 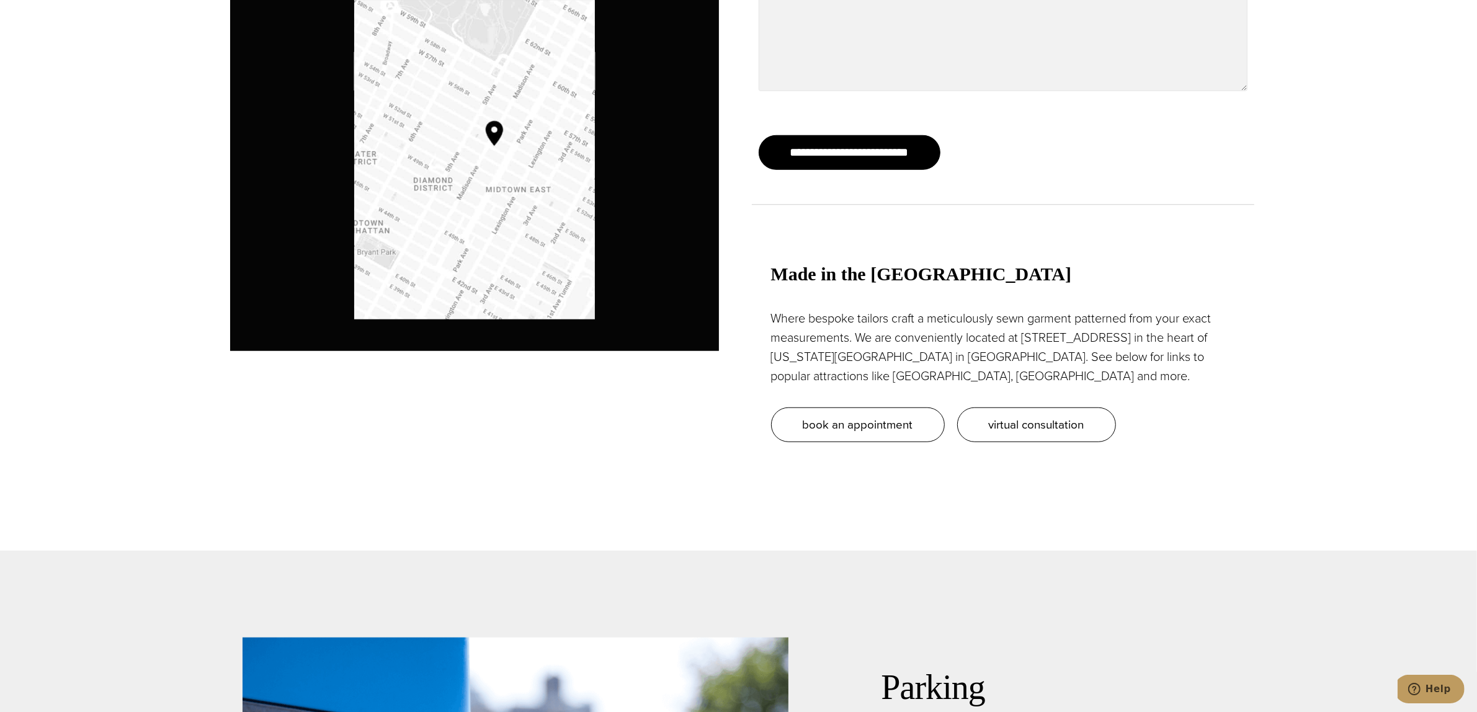 I want to click on span: book an appointment, so click(x=858, y=424).